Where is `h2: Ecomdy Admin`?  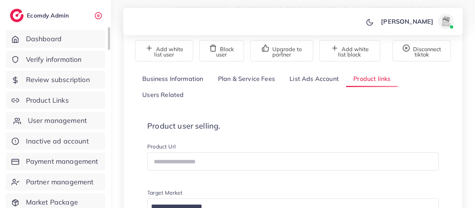 h2: Ecomdy Admin is located at coordinates (49, 15).